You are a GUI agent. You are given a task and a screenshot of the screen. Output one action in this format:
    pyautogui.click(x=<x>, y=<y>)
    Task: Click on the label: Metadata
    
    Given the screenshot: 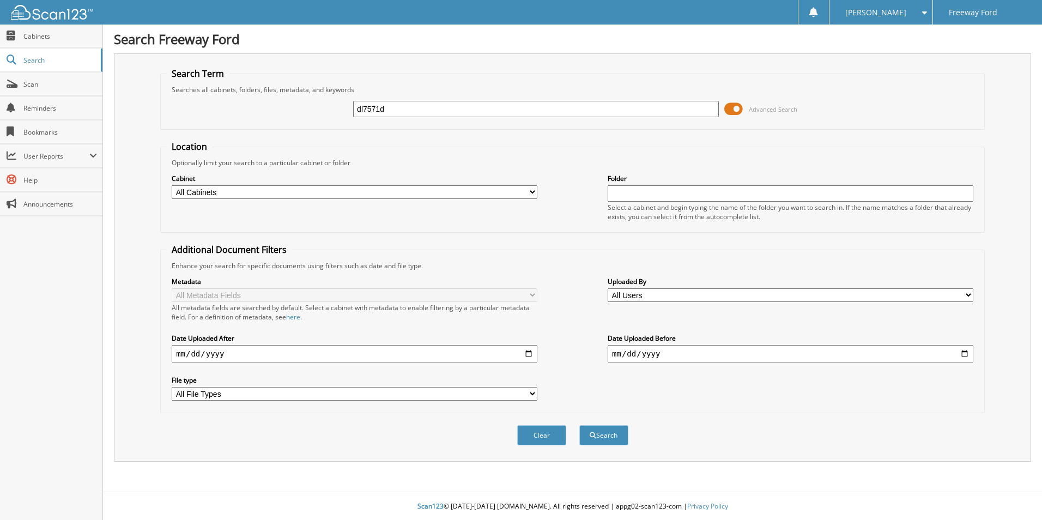 What is the action you would take?
    pyautogui.click(x=354, y=281)
    